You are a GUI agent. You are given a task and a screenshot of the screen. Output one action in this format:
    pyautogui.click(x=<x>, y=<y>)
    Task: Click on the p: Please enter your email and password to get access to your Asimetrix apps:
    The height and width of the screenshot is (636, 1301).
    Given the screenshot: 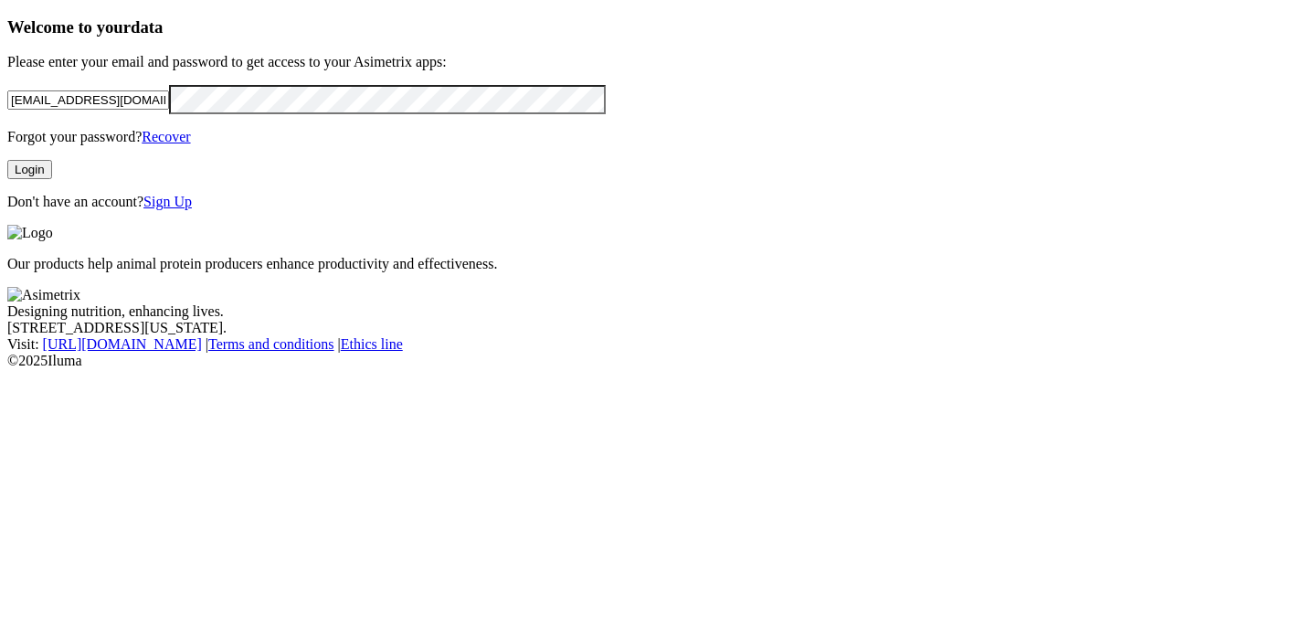 What is the action you would take?
    pyautogui.click(x=650, y=62)
    